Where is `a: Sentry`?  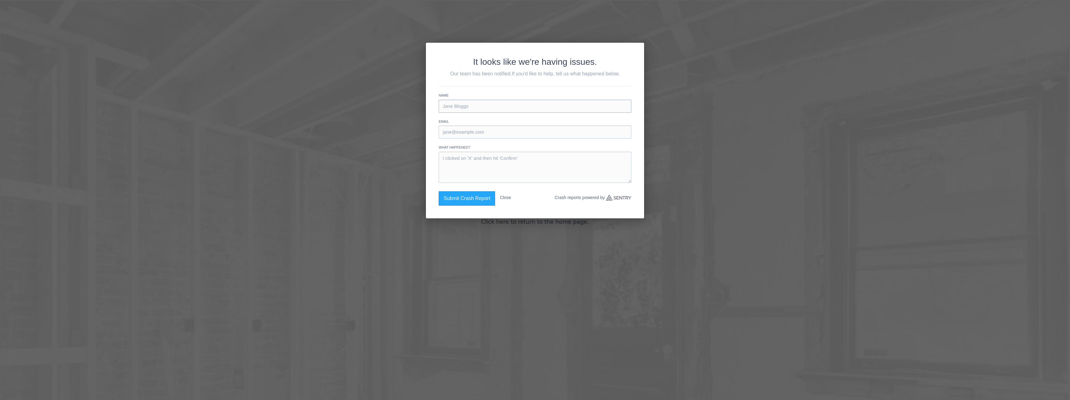
a: Sentry is located at coordinates (618, 198).